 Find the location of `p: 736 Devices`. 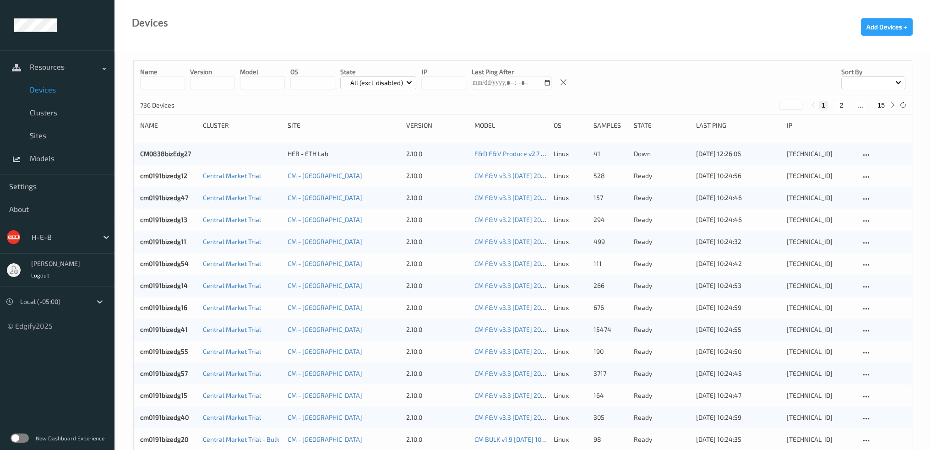

p: 736 Devices is located at coordinates (175, 105).